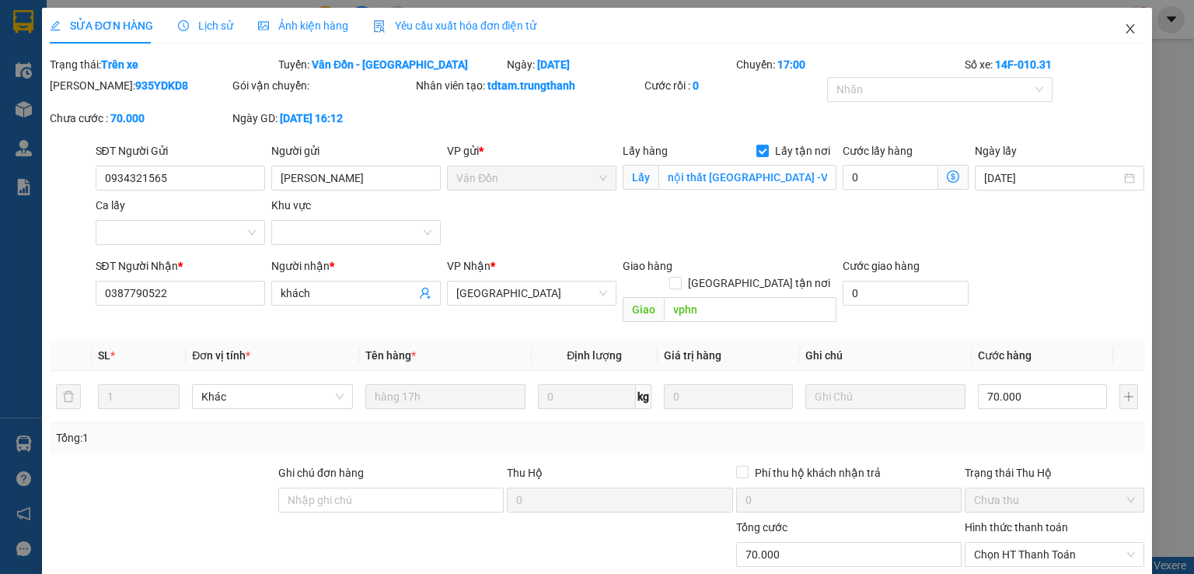  I want to click on div: Chưa cước :, so click(139, 118).